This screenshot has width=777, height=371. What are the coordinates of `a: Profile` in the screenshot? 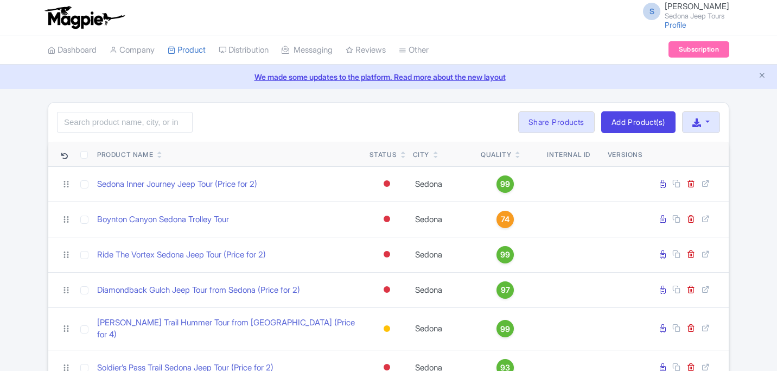 It's located at (676, 24).